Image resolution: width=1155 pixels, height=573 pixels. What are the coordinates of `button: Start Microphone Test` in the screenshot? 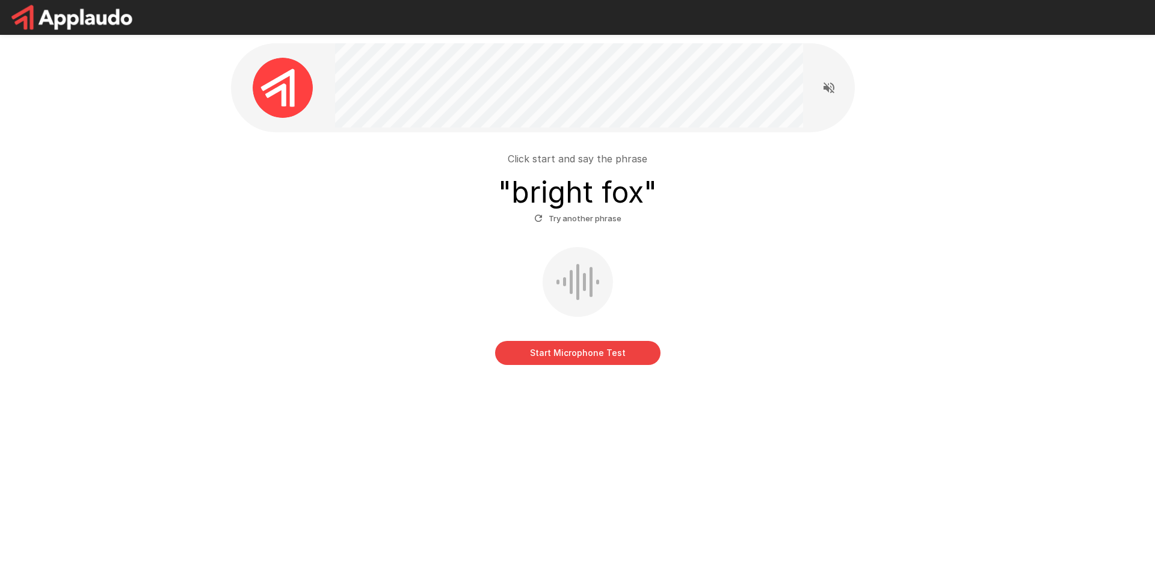 It's located at (578, 353).